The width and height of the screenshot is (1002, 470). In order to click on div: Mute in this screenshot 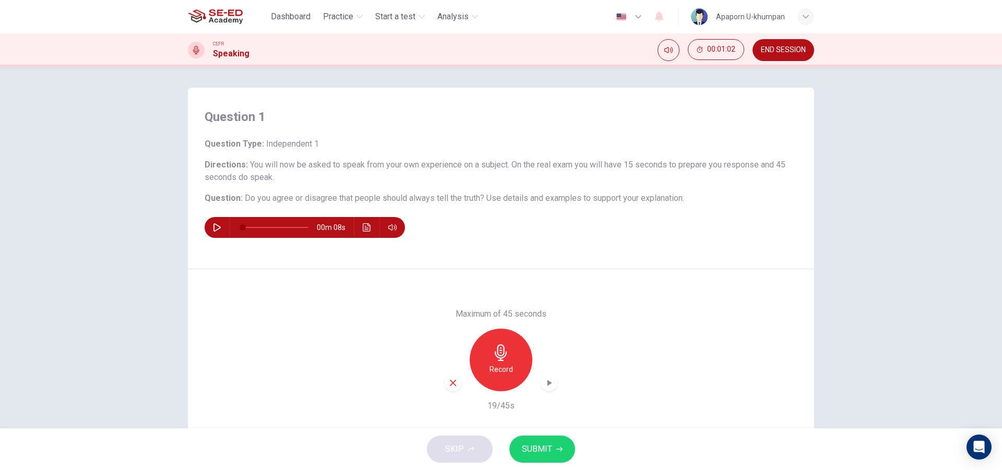, I will do `click(669, 50)`.